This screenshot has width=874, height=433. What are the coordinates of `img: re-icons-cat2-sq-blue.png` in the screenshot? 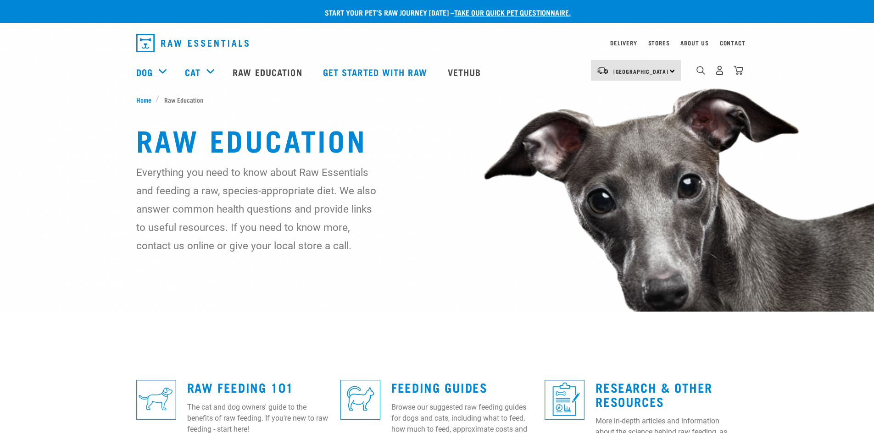 It's located at (360, 400).